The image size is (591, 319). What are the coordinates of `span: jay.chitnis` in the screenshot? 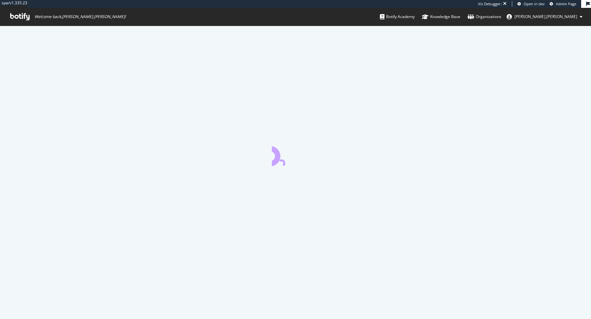 It's located at (546, 16).